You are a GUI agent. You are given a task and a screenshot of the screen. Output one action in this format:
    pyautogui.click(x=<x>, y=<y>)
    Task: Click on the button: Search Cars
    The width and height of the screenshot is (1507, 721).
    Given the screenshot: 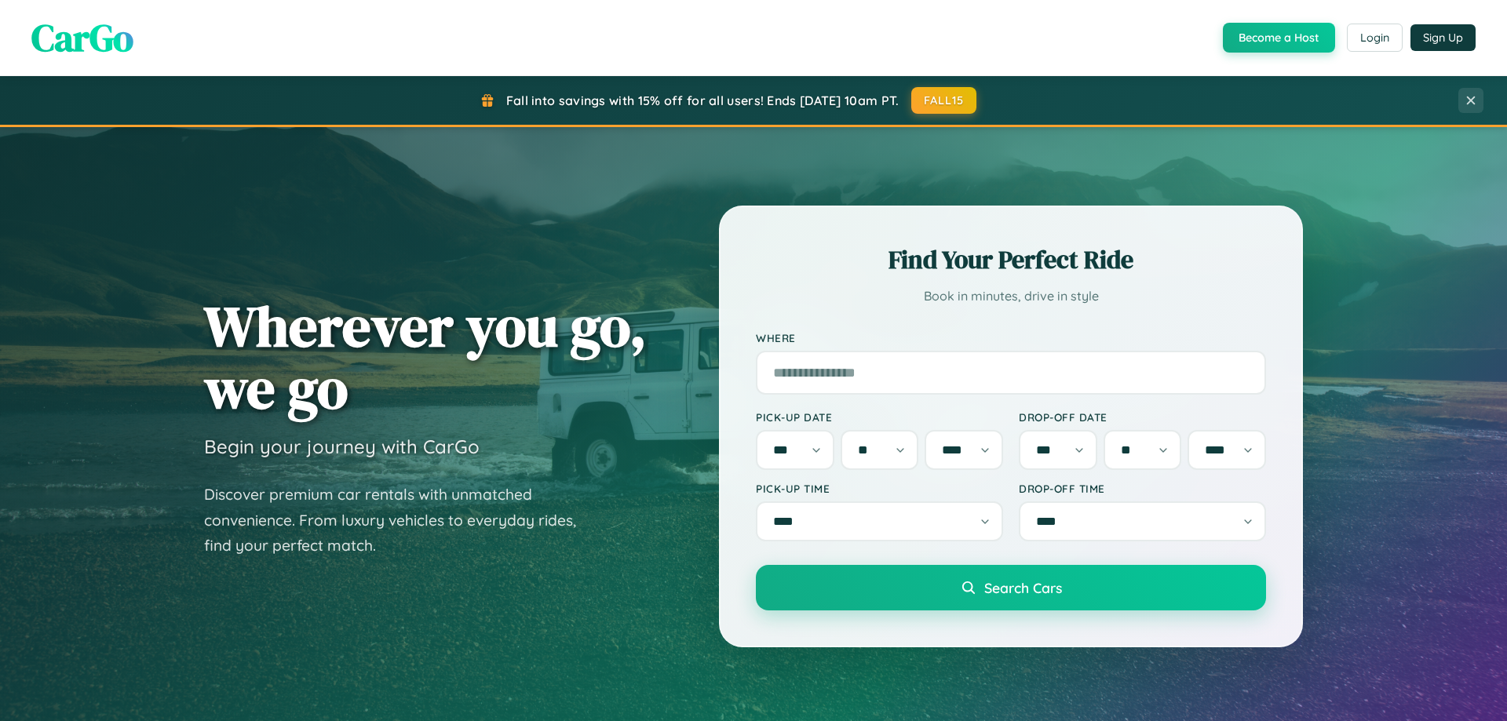 What is the action you would take?
    pyautogui.click(x=1011, y=588)
    